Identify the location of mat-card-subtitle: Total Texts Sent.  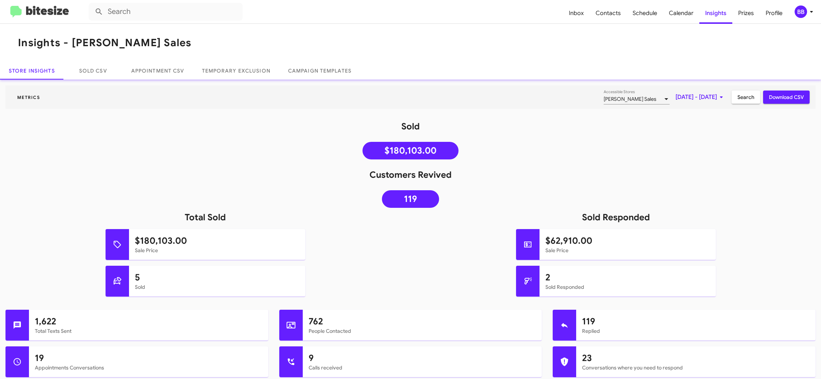
(148, 331).